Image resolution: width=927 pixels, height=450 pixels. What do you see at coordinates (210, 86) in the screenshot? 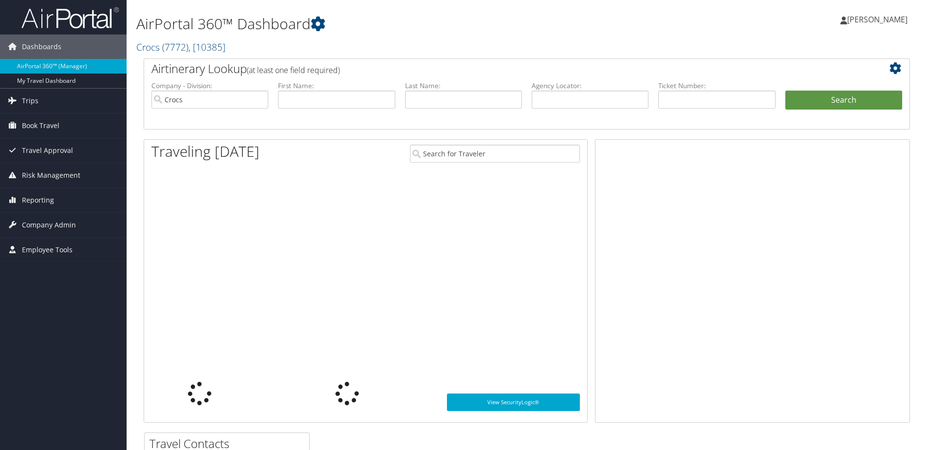
I see `label: Company - Division:` at bounding box center [210, 86].